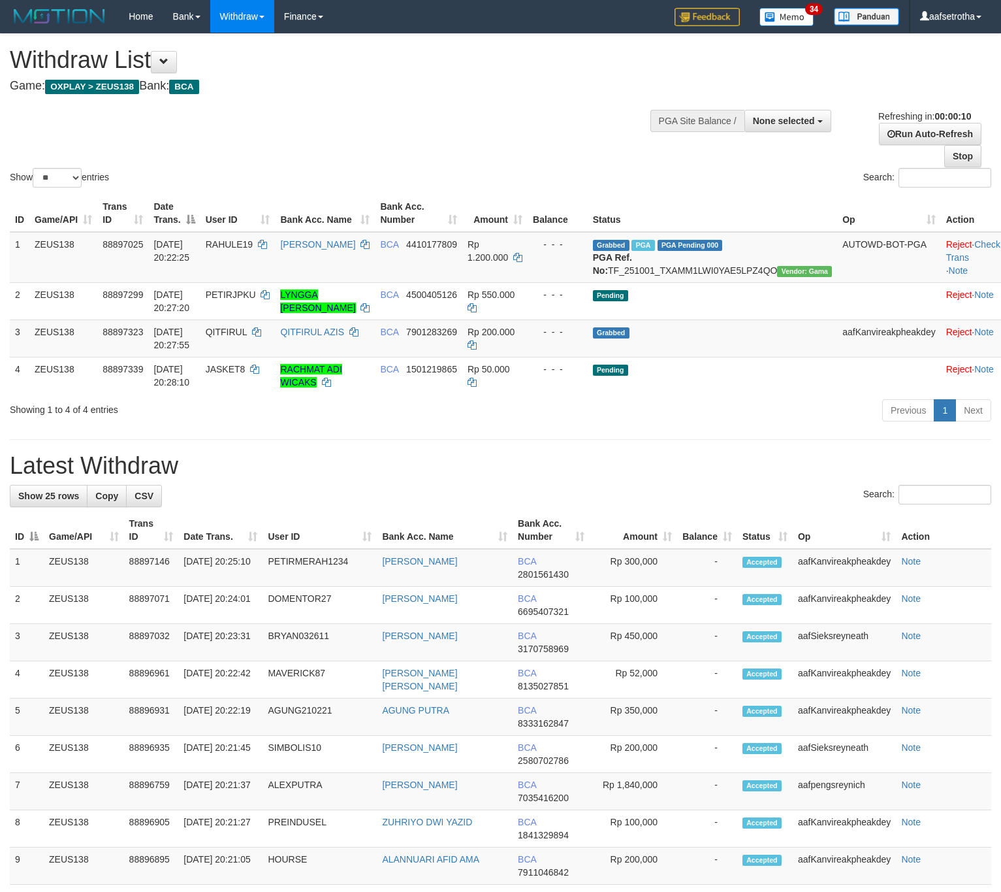  Describe the element at coordinates (27, 642) in the screenshot. I see `td: 3` at that location.